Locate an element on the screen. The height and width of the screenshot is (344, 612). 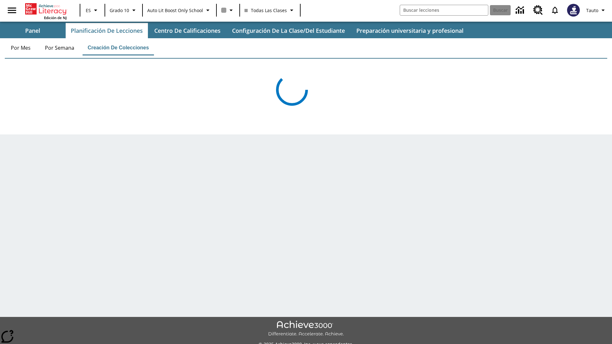
a: Centro de recursos, Se abrirá en una pestaña nueva. is located at coordinates (538, 10).